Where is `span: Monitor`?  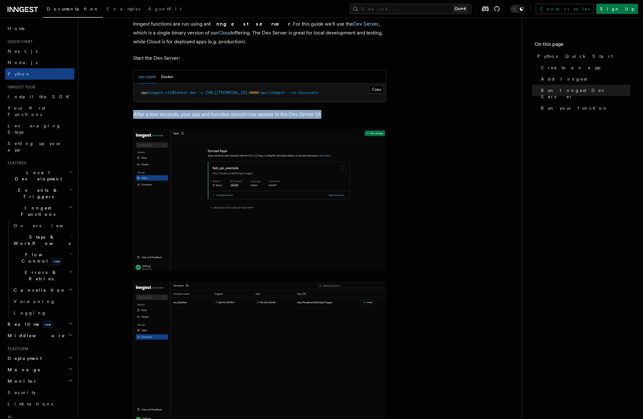 span: Monitor is located at coordinates (21, 381).